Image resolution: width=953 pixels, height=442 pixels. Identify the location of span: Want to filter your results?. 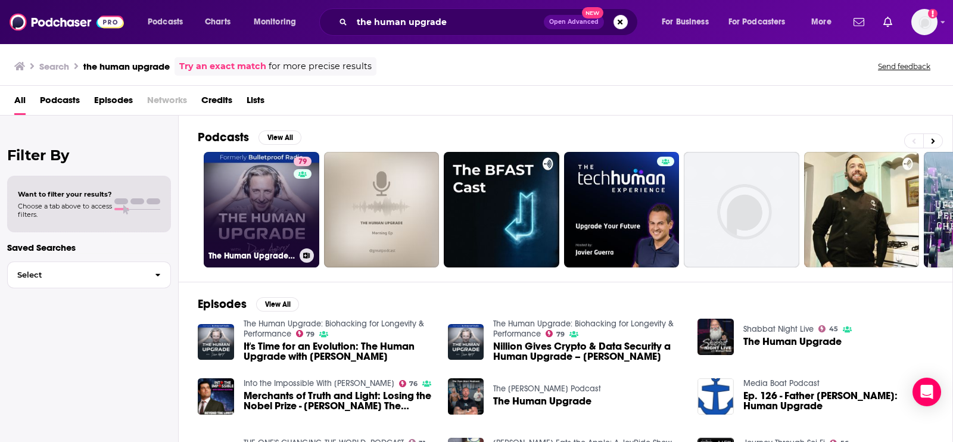
(65, 194).